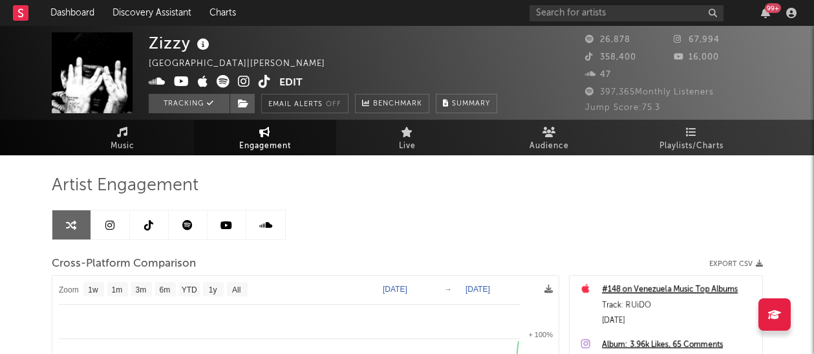  Describe the element at coordinates (471, 103) in the screenshot. I see `span: Summary` at that location.